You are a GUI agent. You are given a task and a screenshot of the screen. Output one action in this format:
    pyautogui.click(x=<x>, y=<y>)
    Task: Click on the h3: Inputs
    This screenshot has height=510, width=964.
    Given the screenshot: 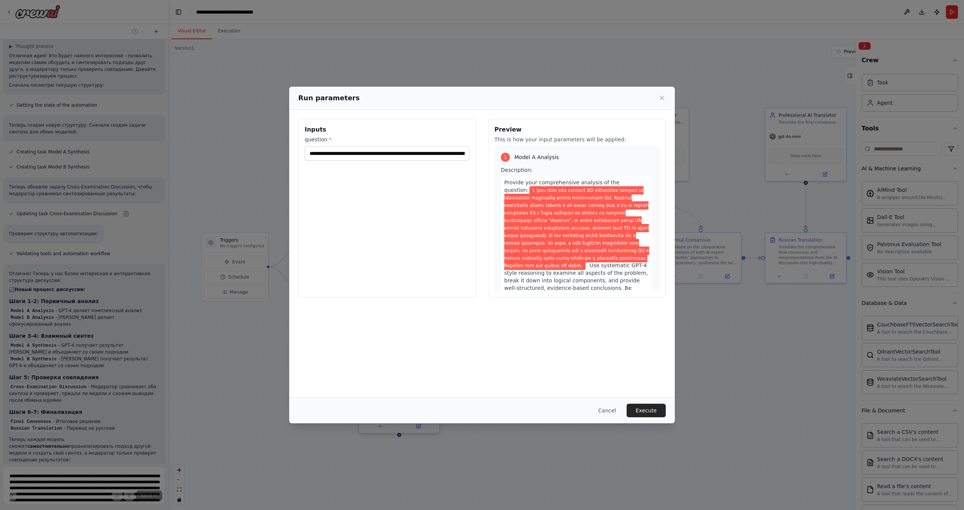 What is the action you would take?
    pyautogui.click(x=387, y=130)
    